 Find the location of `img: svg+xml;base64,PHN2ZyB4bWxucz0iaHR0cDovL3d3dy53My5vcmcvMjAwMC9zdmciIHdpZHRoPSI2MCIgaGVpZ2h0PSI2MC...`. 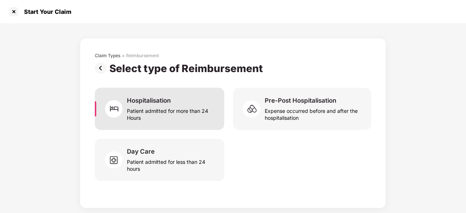

img: svg+xml;base64,PHN2ZyB4bWxucz0iaHR0cDovL3d3dy53My5vcmcvMjAwMC9zdmciIHdpZHRoPSI2MCIgaGVpZ2h0PSI2MC... is located at coordinates (116, 109).